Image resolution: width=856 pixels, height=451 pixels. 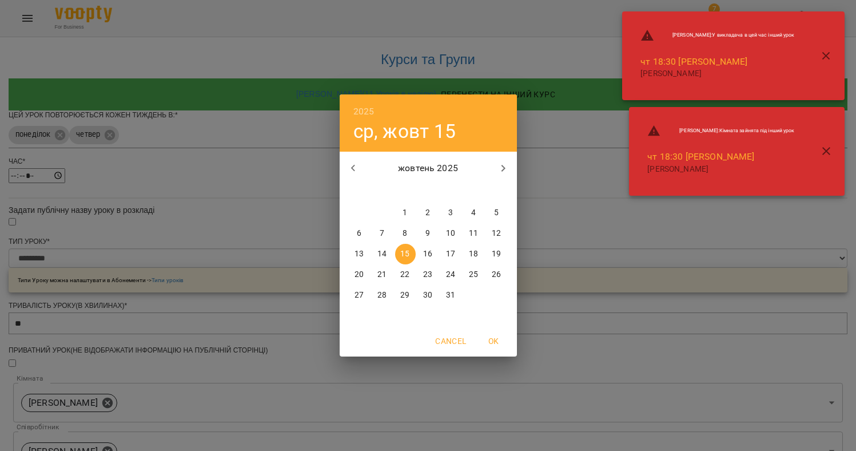 I want to click on button: 2, so click(x=428, y=213).